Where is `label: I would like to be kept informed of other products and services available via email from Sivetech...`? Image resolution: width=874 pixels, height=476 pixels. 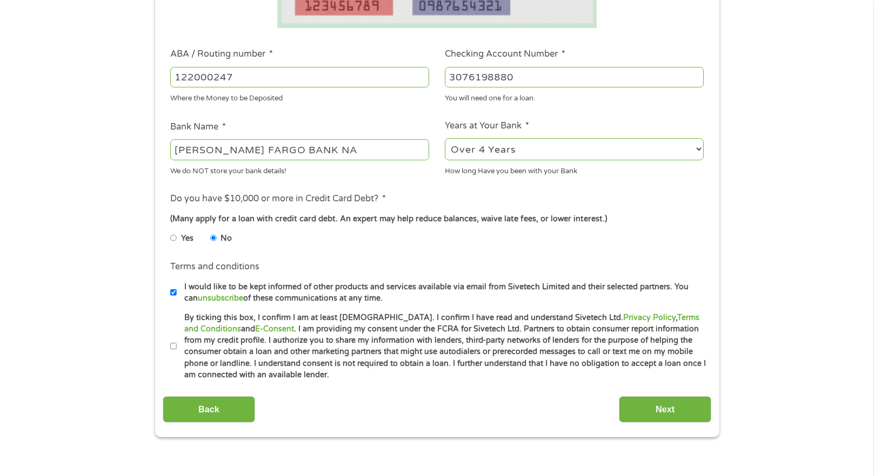 label: I would like to be kept informed of other products and services available via email from Sivetech... is located at coordinates (441, 293).